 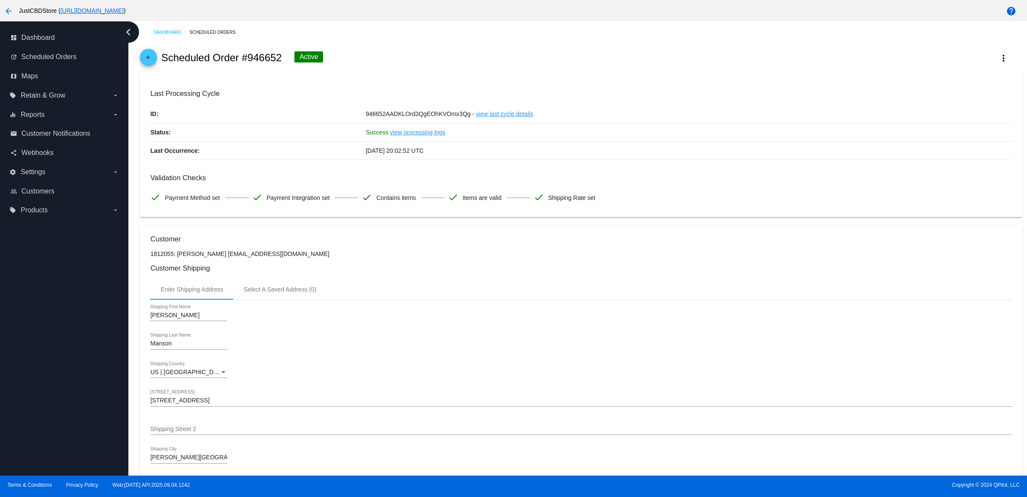 I want to click on span: Payment Integration set, so click(x=298, y=198).